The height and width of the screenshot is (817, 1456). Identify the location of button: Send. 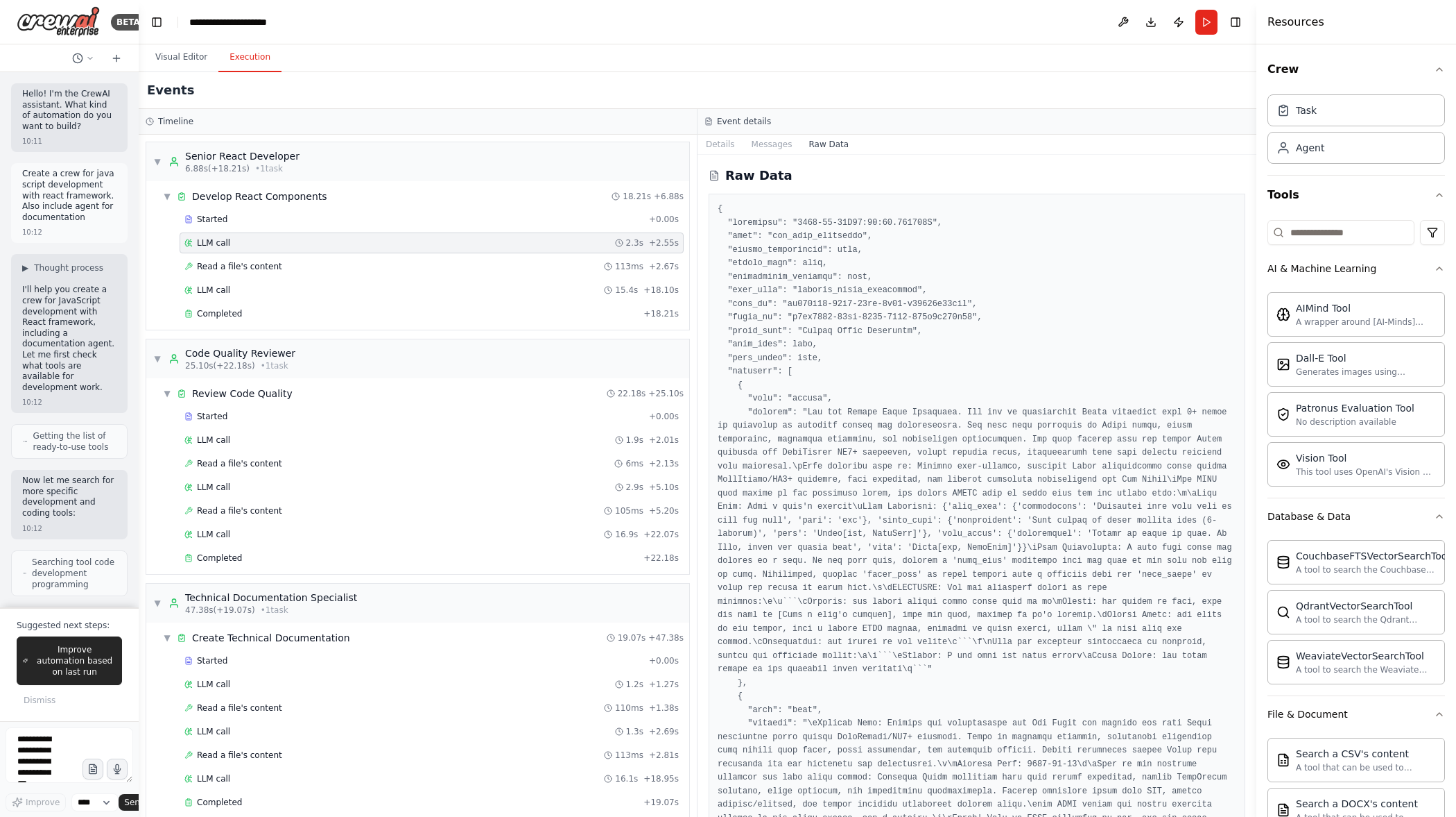
(140, 802).